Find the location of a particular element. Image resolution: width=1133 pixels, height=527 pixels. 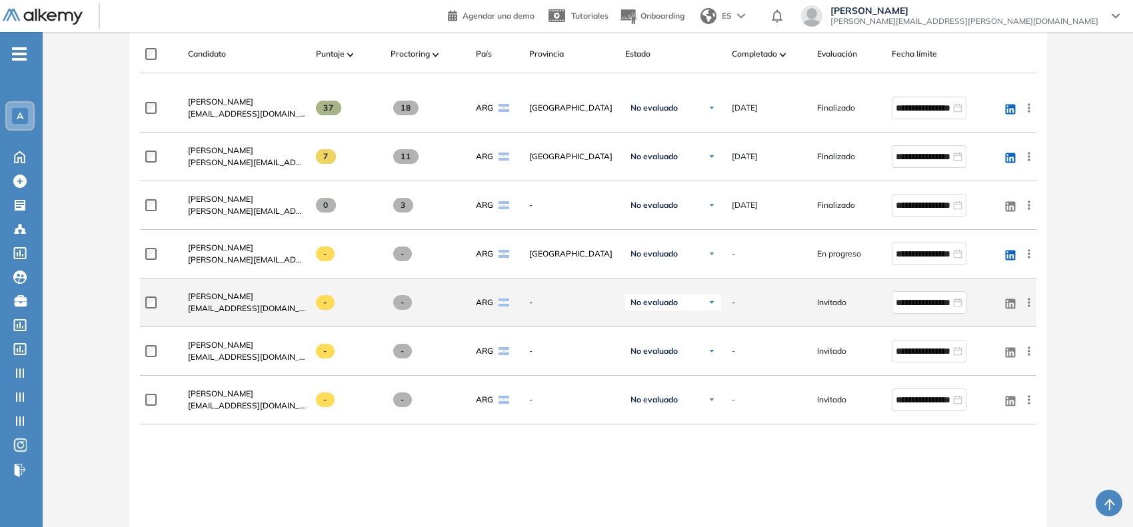

span: Provincia is located at coordinates (546, 54).